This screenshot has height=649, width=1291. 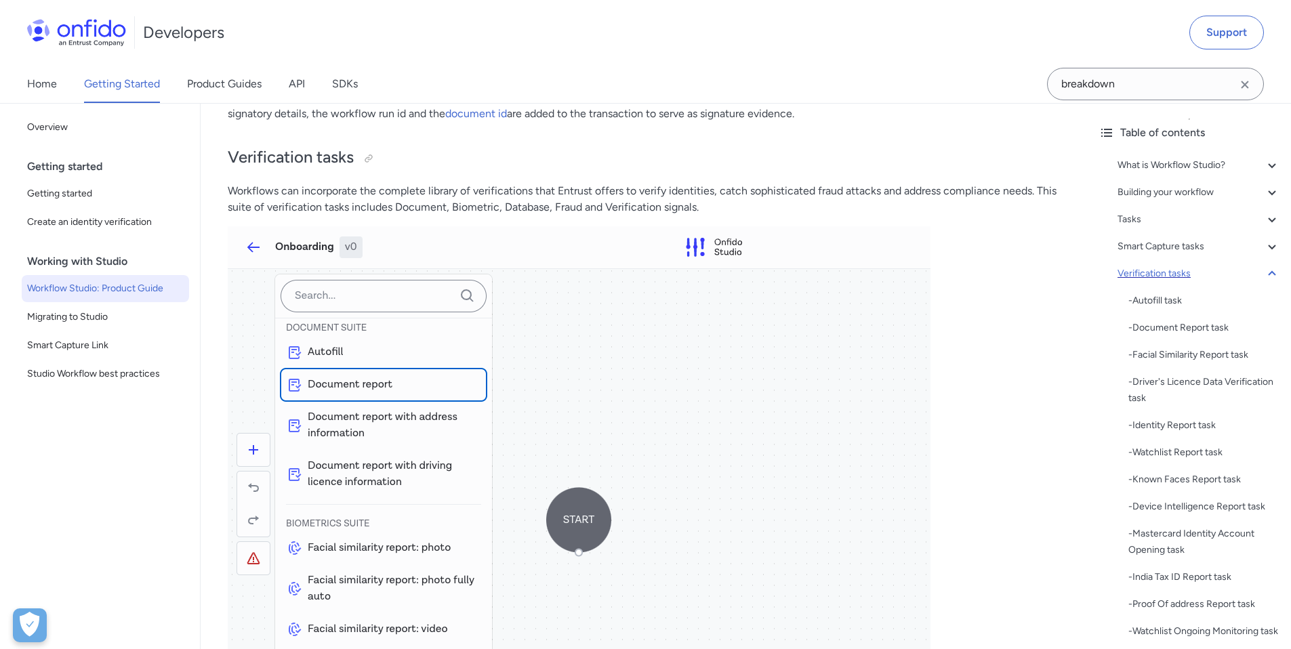 I want to click on svg: Clear search field button, so click(x=1245, y=85).